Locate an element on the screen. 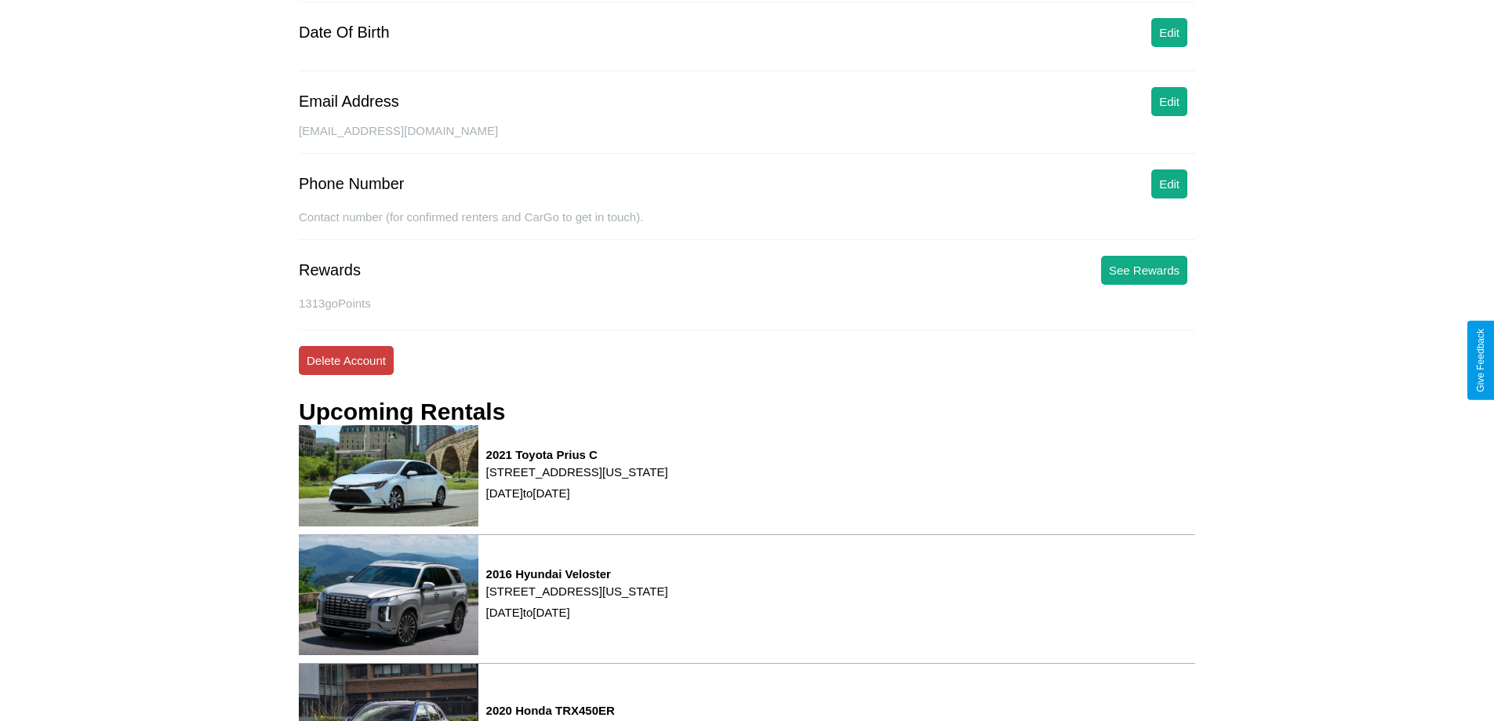 This screenshot has height=721, width=1494. div: Contact number (for confirmed renters and CarGo to get in touch). is located at coordinates (747, 225).